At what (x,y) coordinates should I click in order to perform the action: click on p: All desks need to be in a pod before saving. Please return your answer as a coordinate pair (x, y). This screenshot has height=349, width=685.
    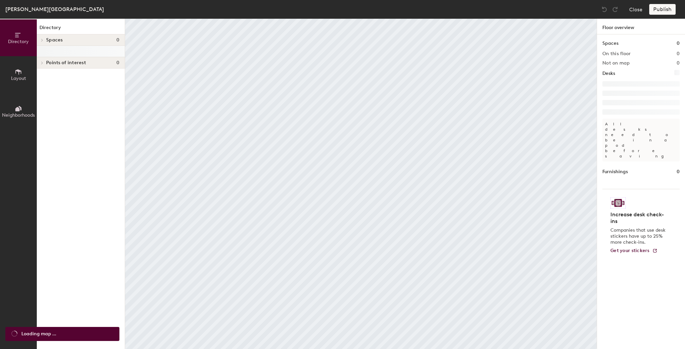
    Looking at the image, I should click on (641, 140).